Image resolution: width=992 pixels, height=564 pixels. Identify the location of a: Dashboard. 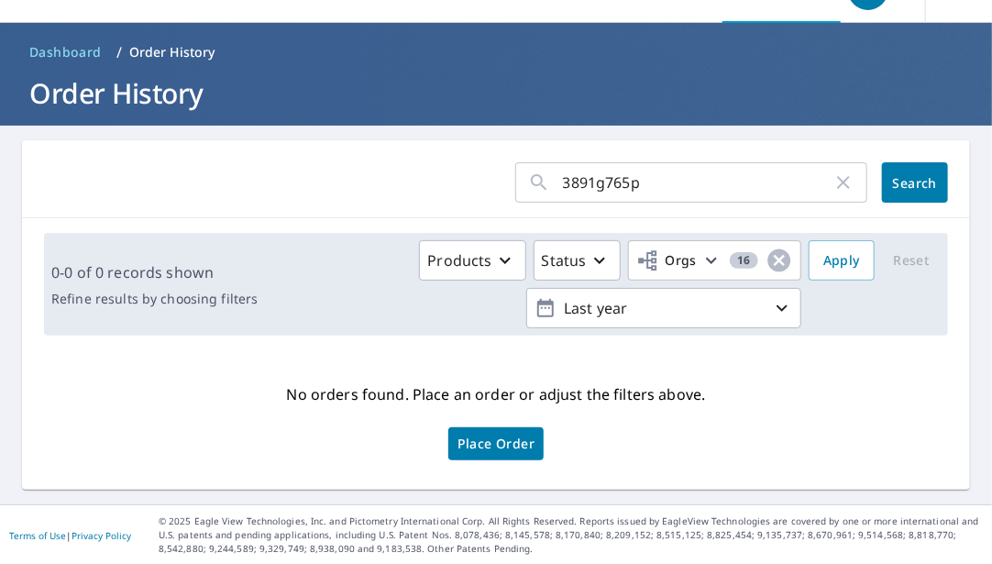
(65, 52).